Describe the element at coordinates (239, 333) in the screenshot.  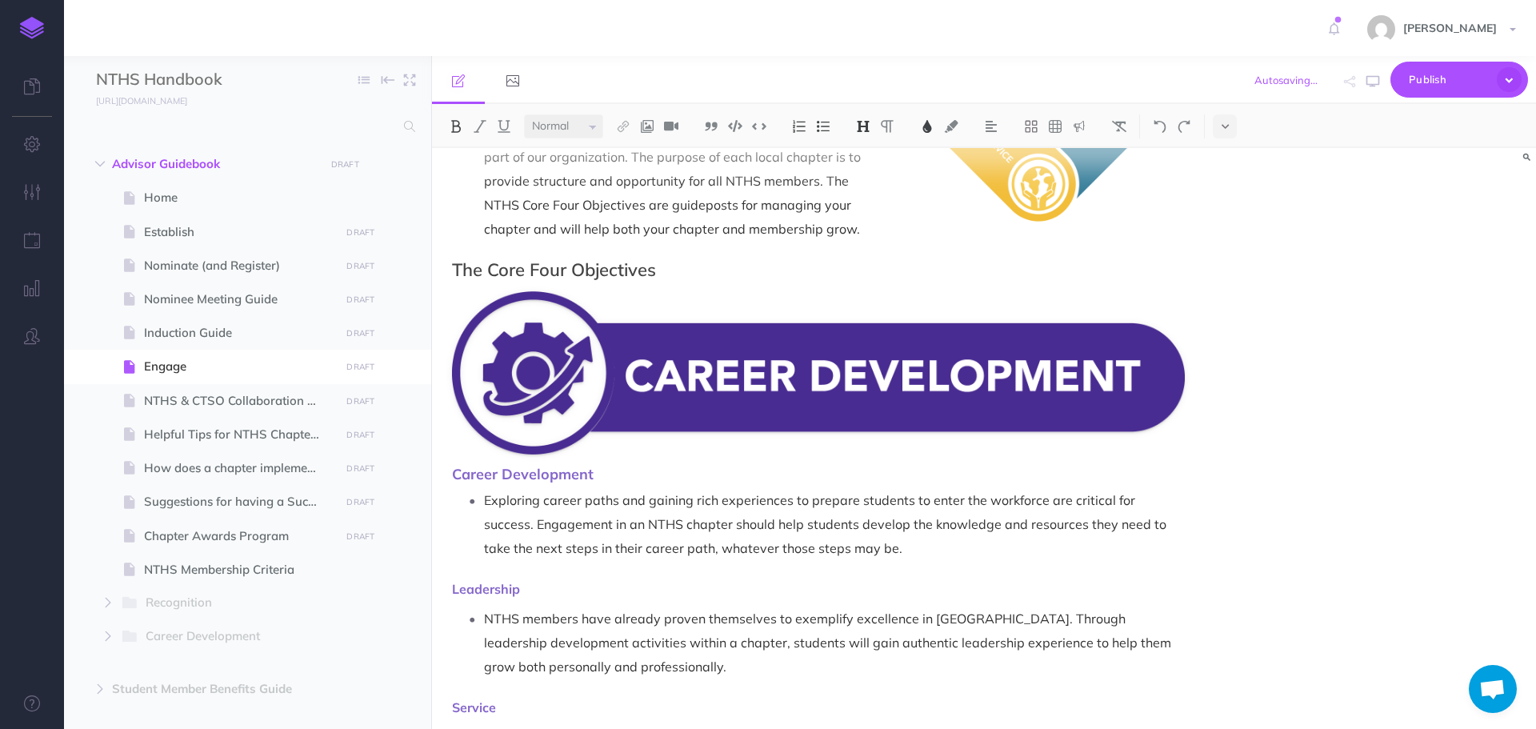
I see `span: Induction Guide` at that location.